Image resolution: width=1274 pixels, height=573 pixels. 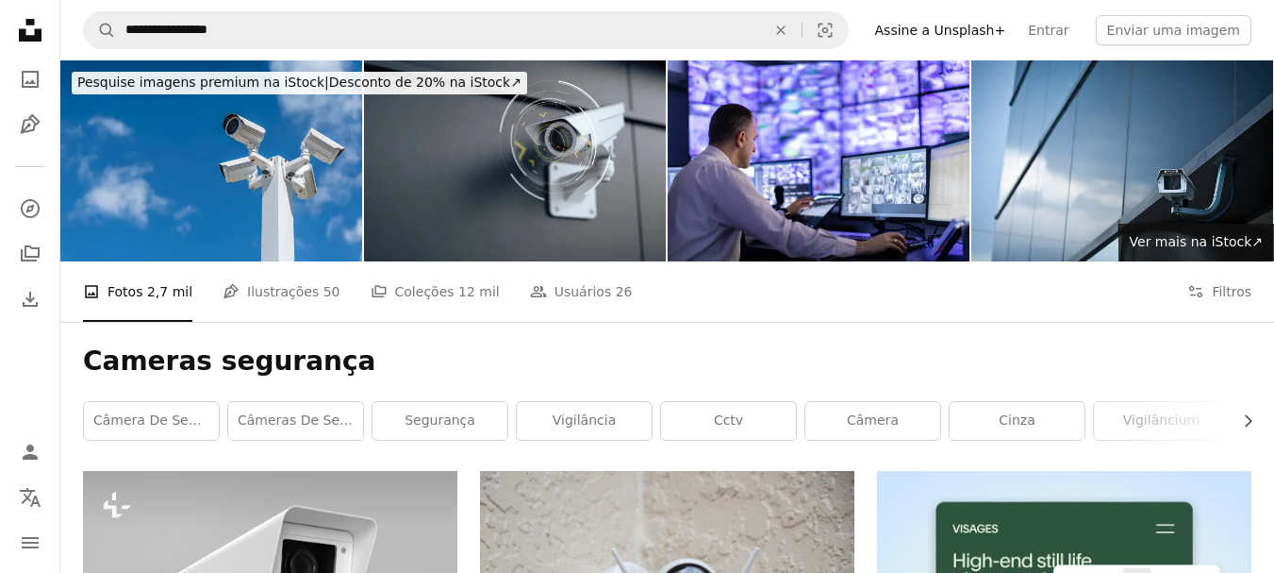 What do you see at coordinates (332, 292) in the screenshot?
I see `span: 50` at bounding box center [332, 292].